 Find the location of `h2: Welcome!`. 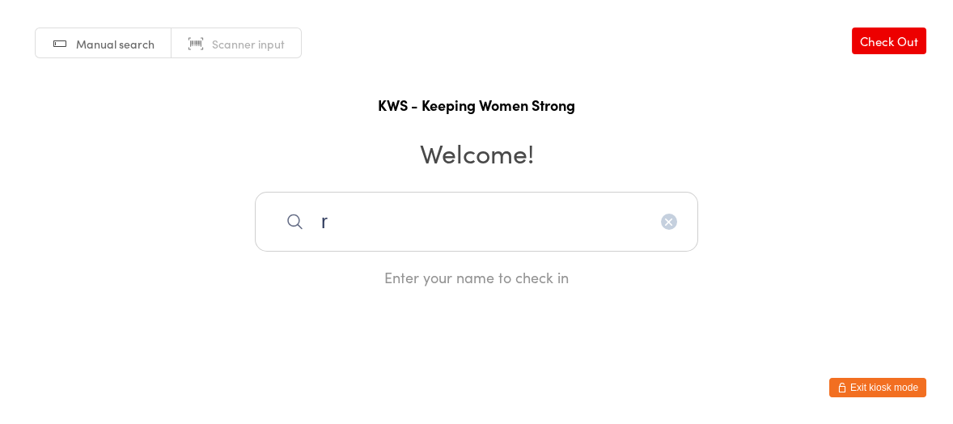

h2: Welcome! is located at coordinates (476, 152).